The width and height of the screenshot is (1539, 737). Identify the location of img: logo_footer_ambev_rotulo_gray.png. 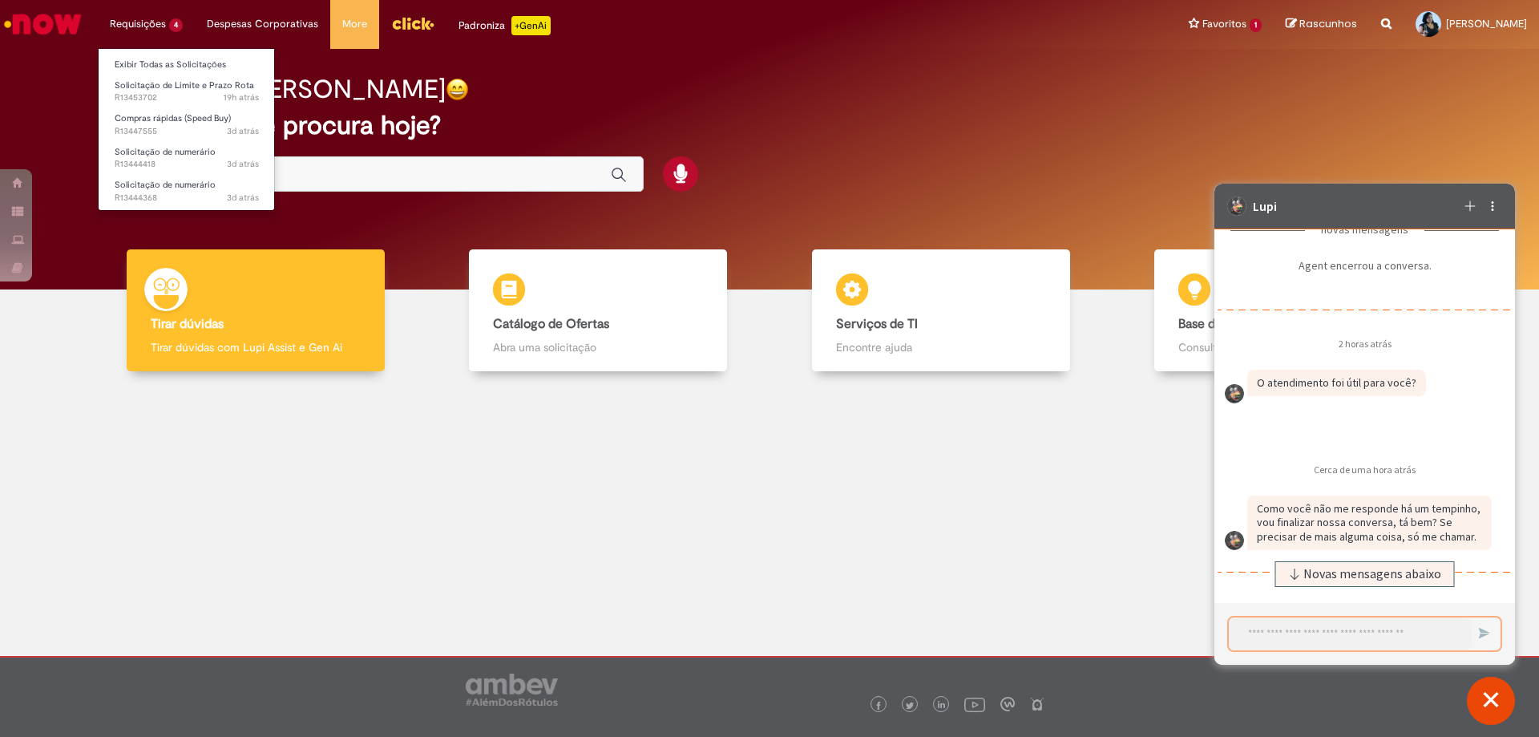
(511, 689).